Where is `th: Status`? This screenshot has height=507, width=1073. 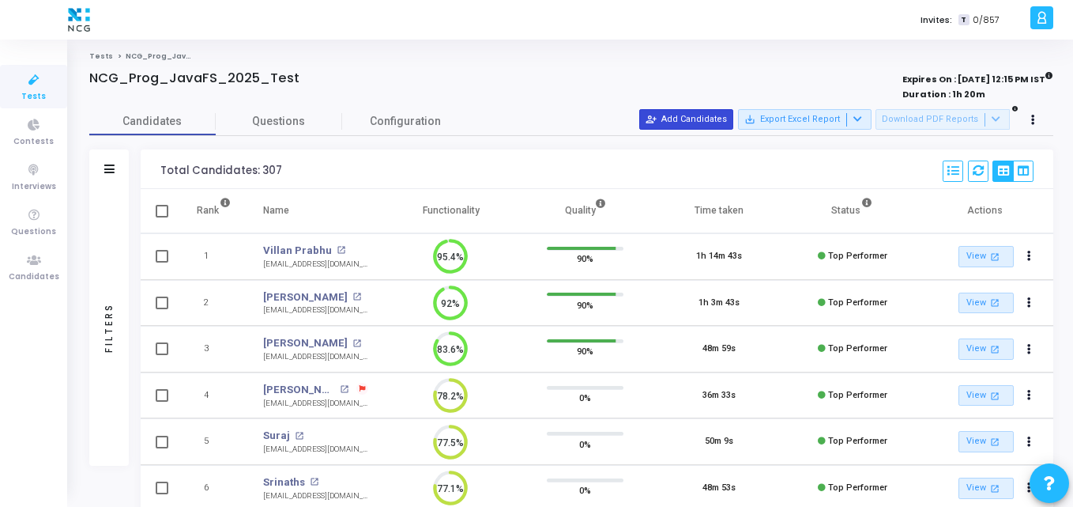
th: Status is located at coordinates (852, 211).